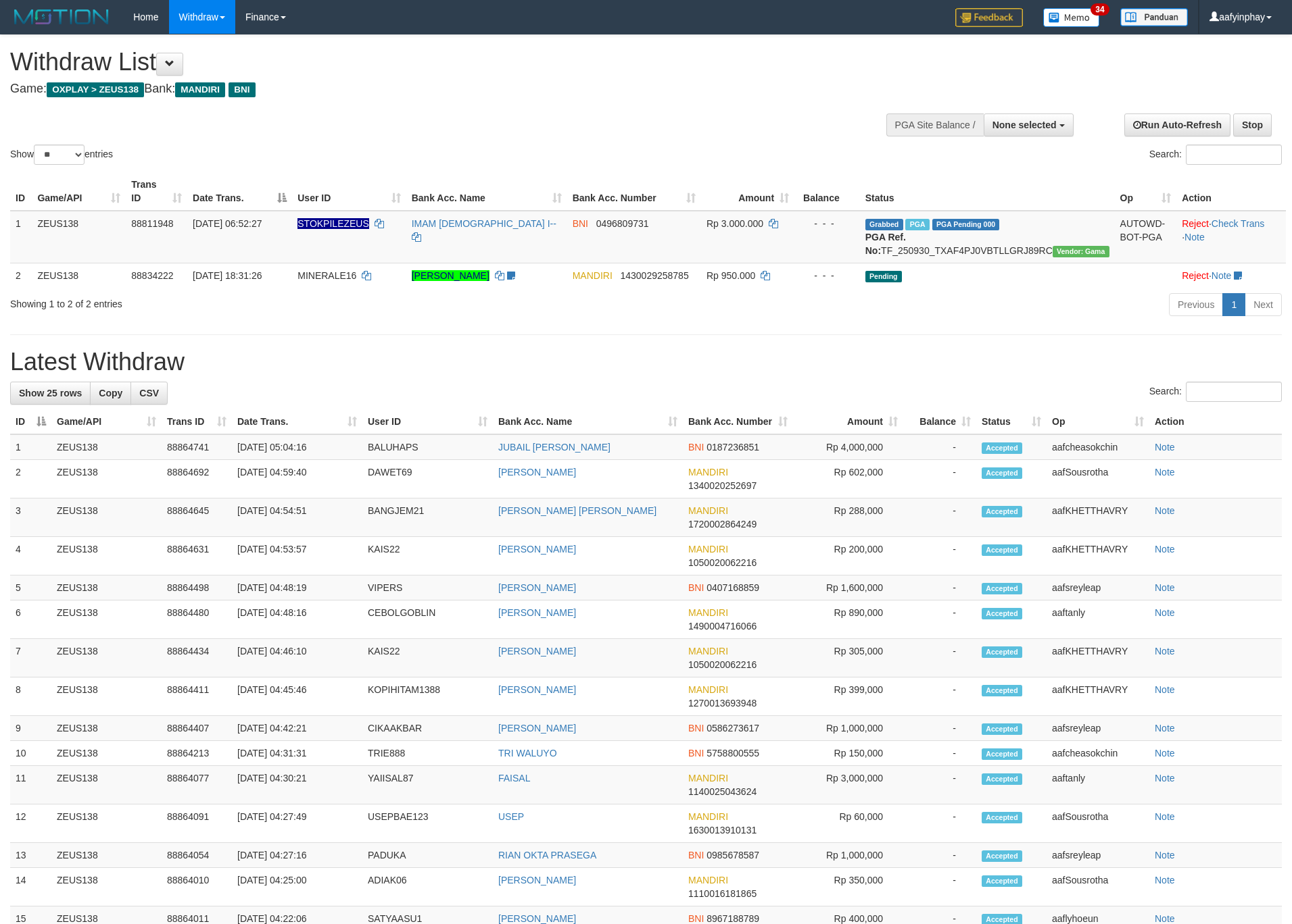 The height and width of the screenshot is (924, 1292). Describe the element at coordinates (848, 422) in the screenshot. I see `th: Amount: activate to sort column ascending` at that location.